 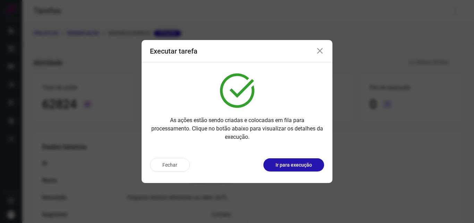 What do you see at coordinates (294, 165) in the screenshot?
I see `p: Ir para execução` at bounding box center [294, 165].